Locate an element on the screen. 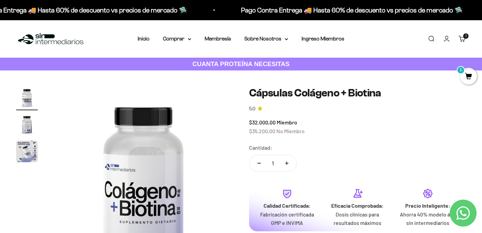 This screenshot has width=482, height=233. p: Dosis clínicas para resultados máximos is located at coordinates (357, 218).